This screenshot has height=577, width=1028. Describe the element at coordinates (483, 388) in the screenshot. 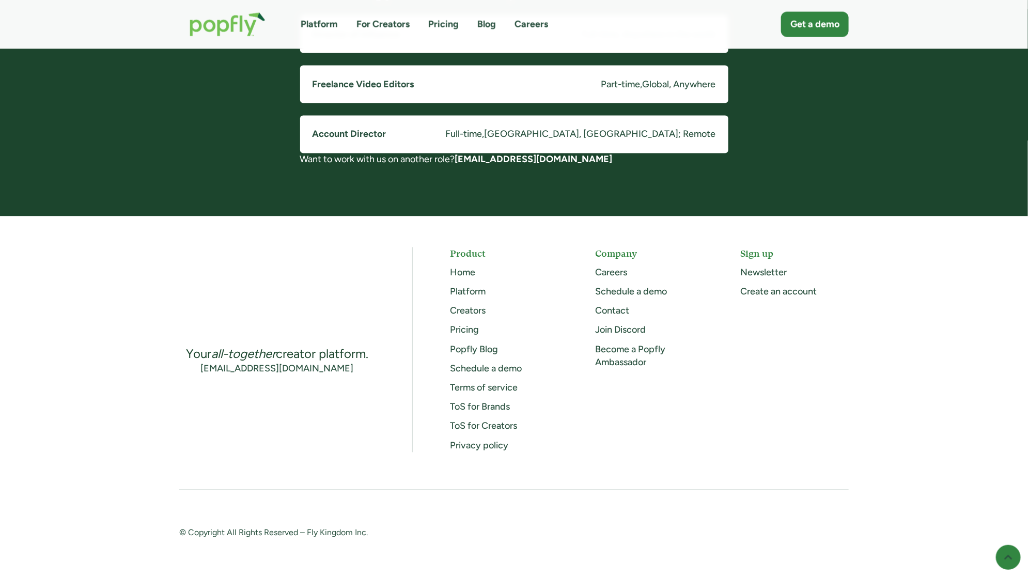

I see `a: Terms of service` at that location.